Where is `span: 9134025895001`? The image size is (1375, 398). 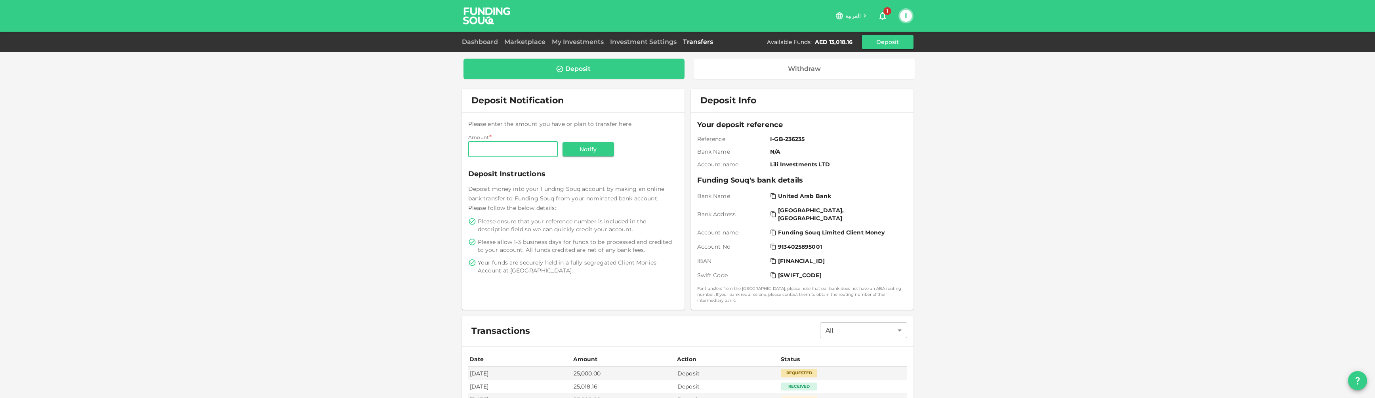
span: 9134025895001 is located at coordinates (800, 247).